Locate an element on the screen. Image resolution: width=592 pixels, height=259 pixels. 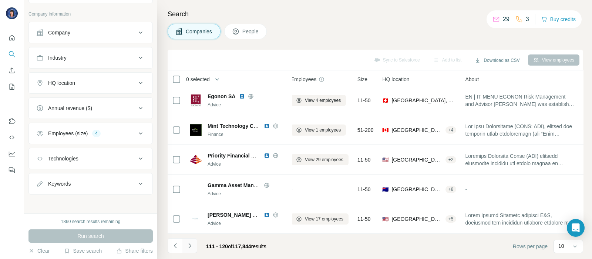
button: Navigate to previous page is located at coordinates (175, 245).